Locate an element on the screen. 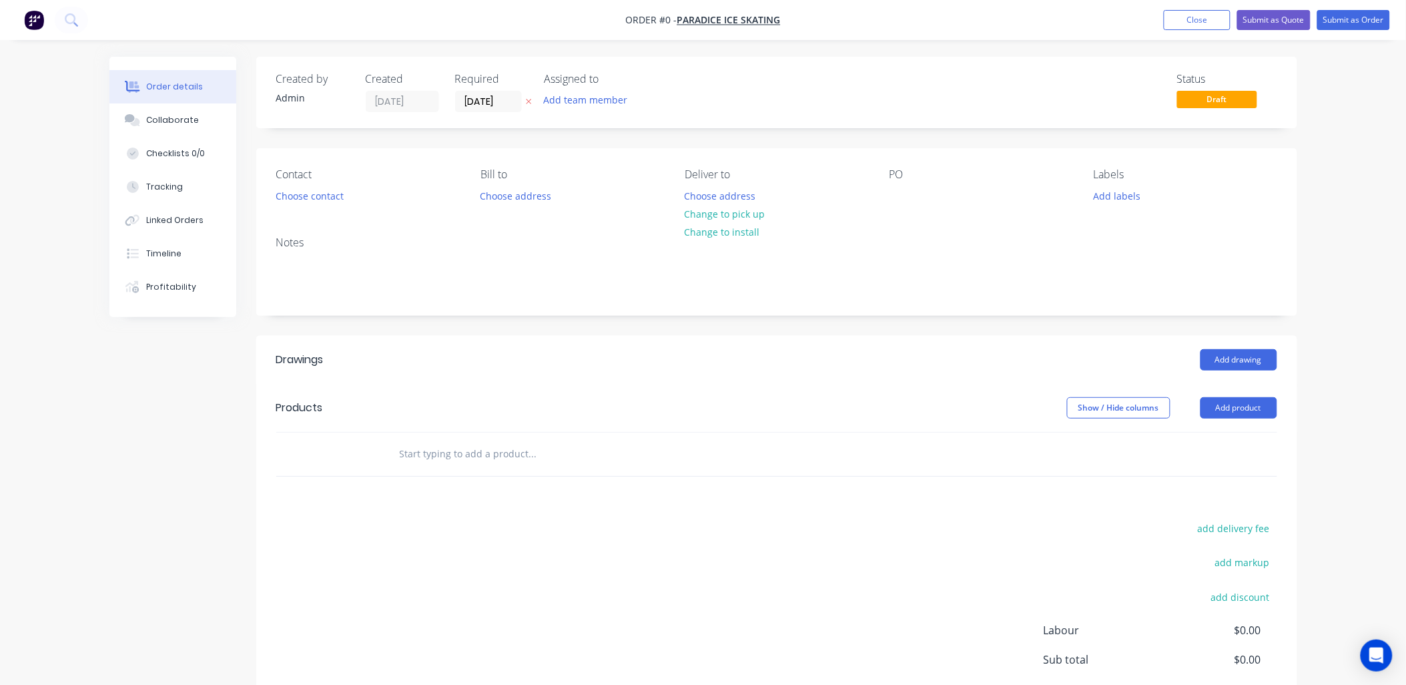 The width and height of the screenshot is (1406, 685). div: Created is located at coordinates (402, 79).